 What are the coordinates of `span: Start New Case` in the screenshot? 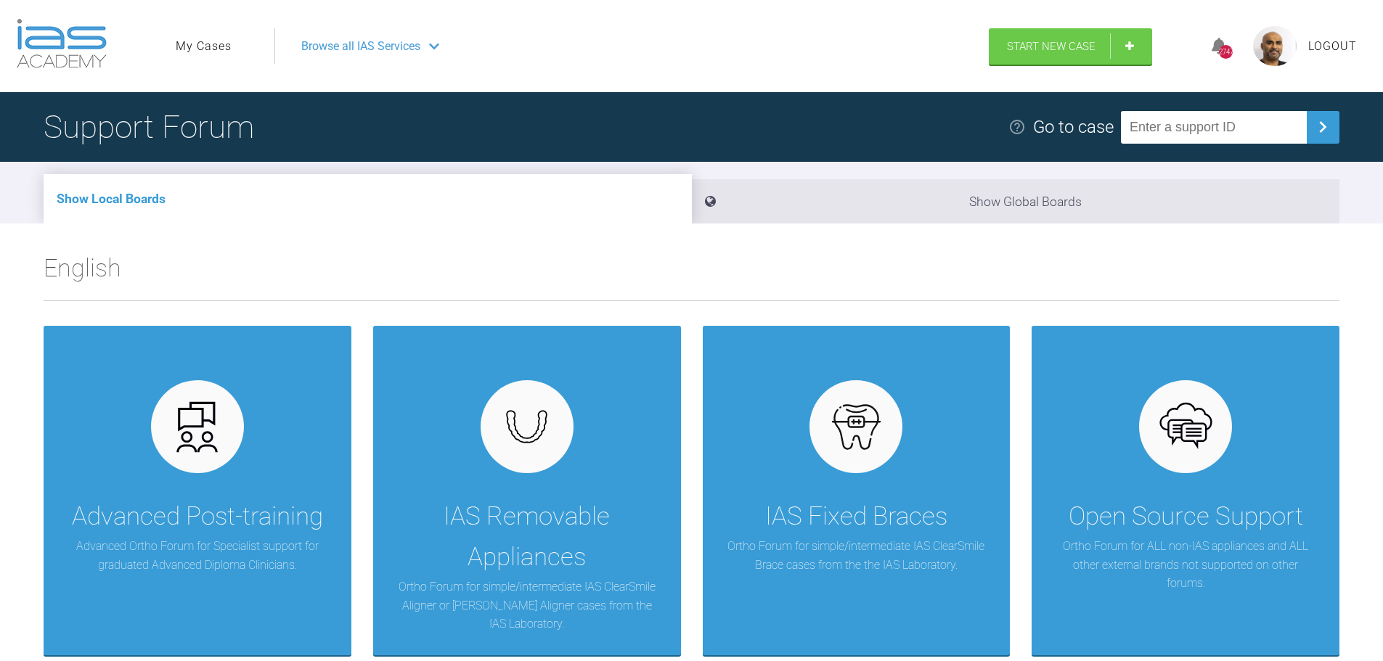 It's located at (1051, 46).